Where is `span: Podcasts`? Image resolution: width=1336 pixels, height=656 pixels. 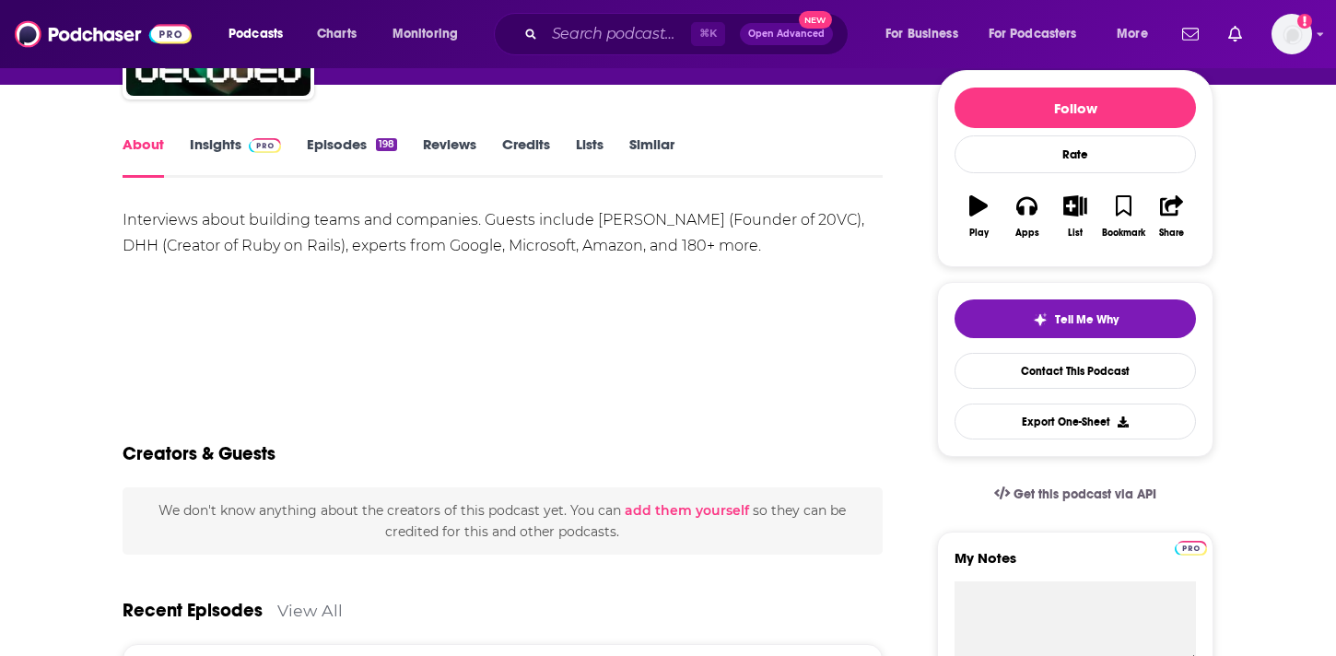
span: Podcasts is located at coordinates (255, 34).